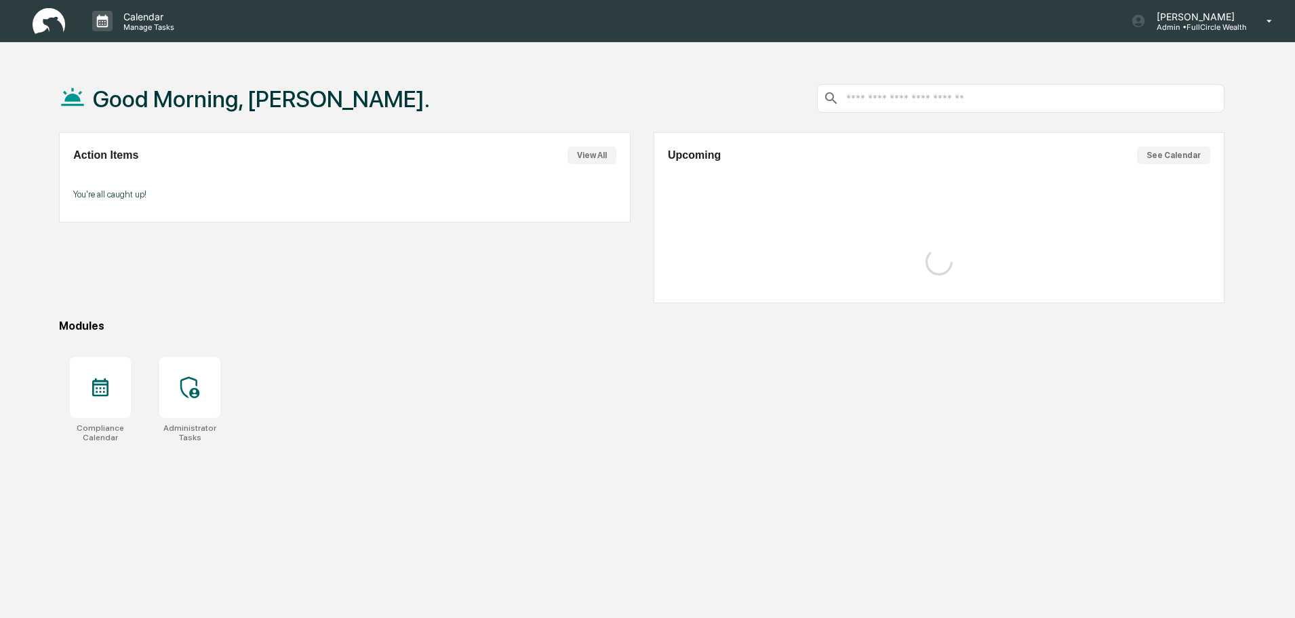  What do you see at coordinates (642, 326) in the screenshot?
I see `div: Modules` at bounding box center [642, 326].